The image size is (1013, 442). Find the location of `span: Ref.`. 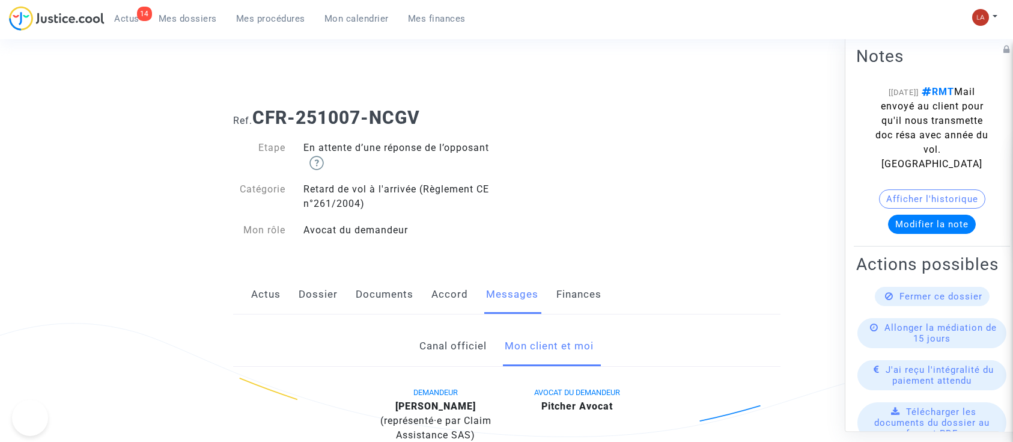

span: Ref. is located at coordinates (243, 120).